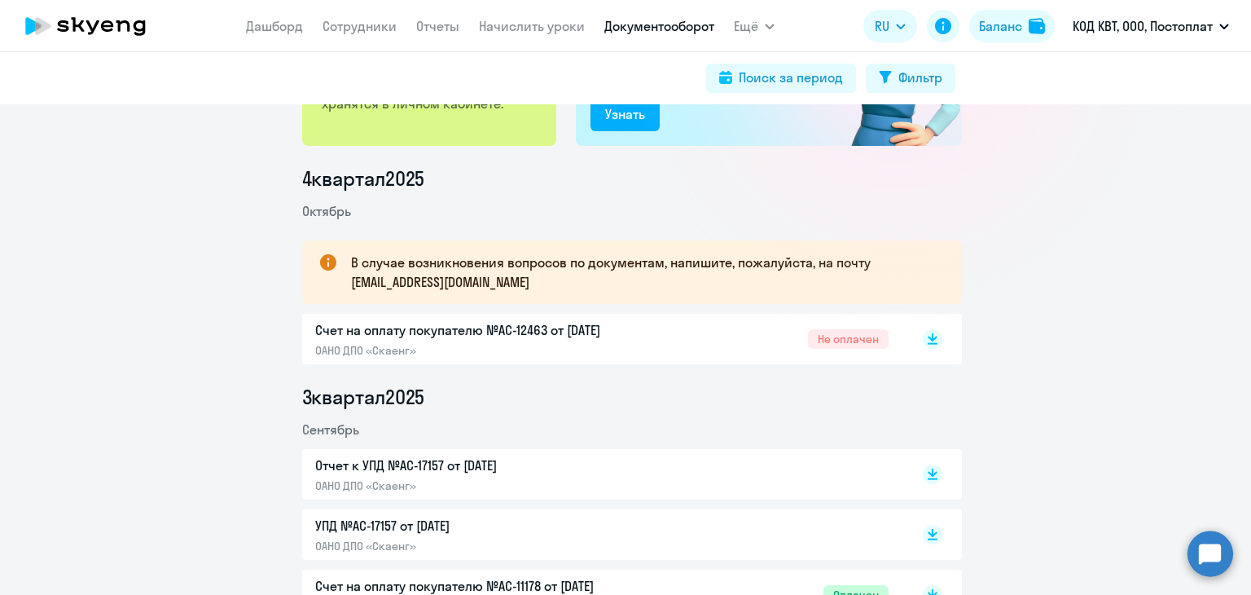 The image size is (1251, 595). Describe the element at coordinates (632, 397) in the screenshot. I see `li: 3 квартал 2025` at that location.